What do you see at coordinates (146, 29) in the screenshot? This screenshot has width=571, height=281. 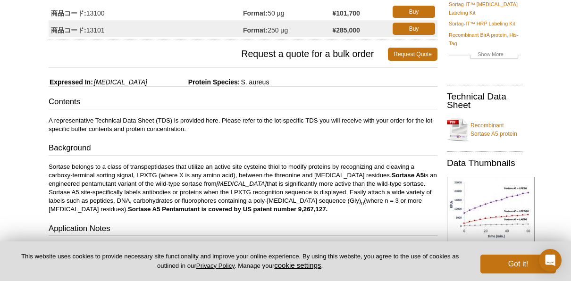 I see `td: 13101` at bounding box center [146, 29].